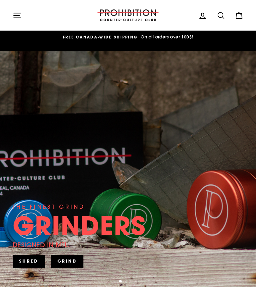 The height and width of the screenshot is (308, 256). I want to click on span: On all orders over 100$!, so click(166, 37).